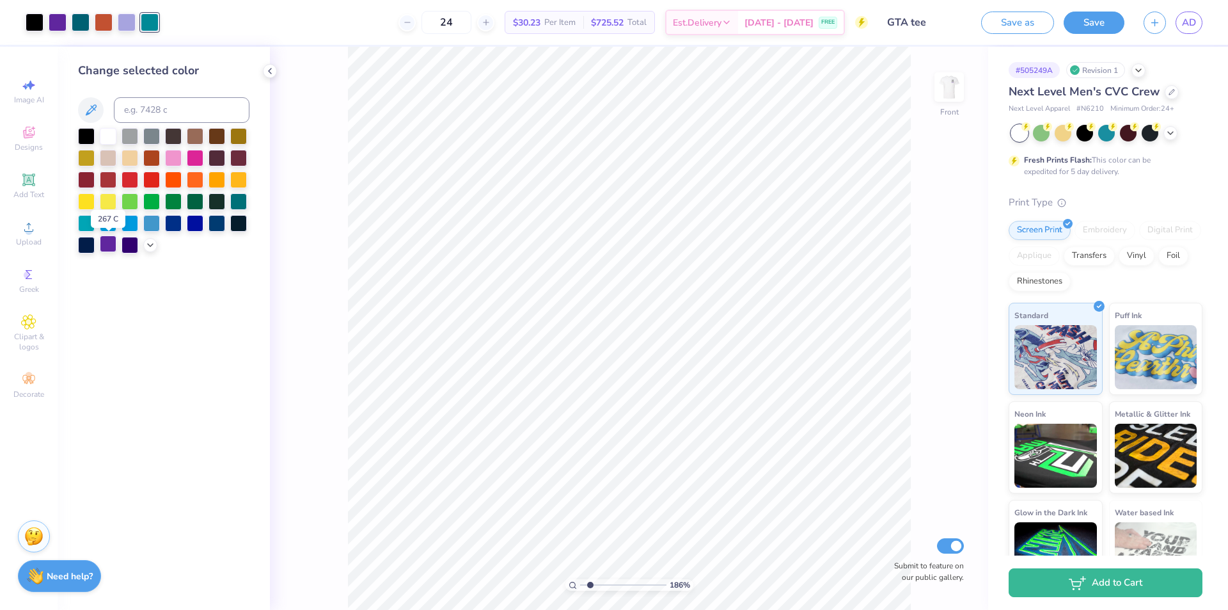 This screenshot has width=1228, height=610. What do you see at coordinates (1035, 70) in the screenshot?
I see `div: # 505249A` at bounding box center [1035, 70].